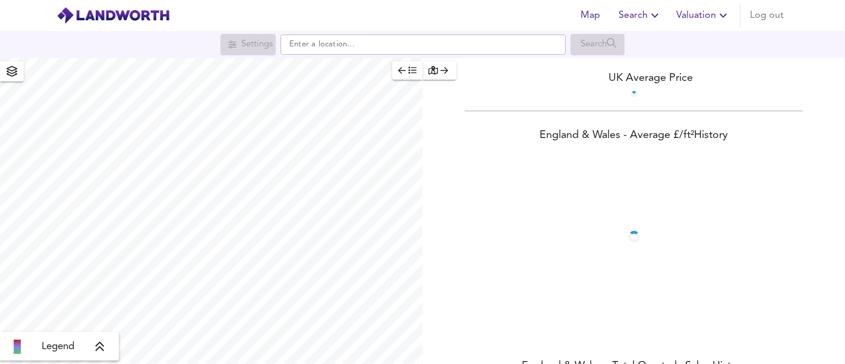 This screenshot has width=845, height=364. Describe the element at coordinates (703, 15) in the screenshot. I see `button: Valuation` at that location.